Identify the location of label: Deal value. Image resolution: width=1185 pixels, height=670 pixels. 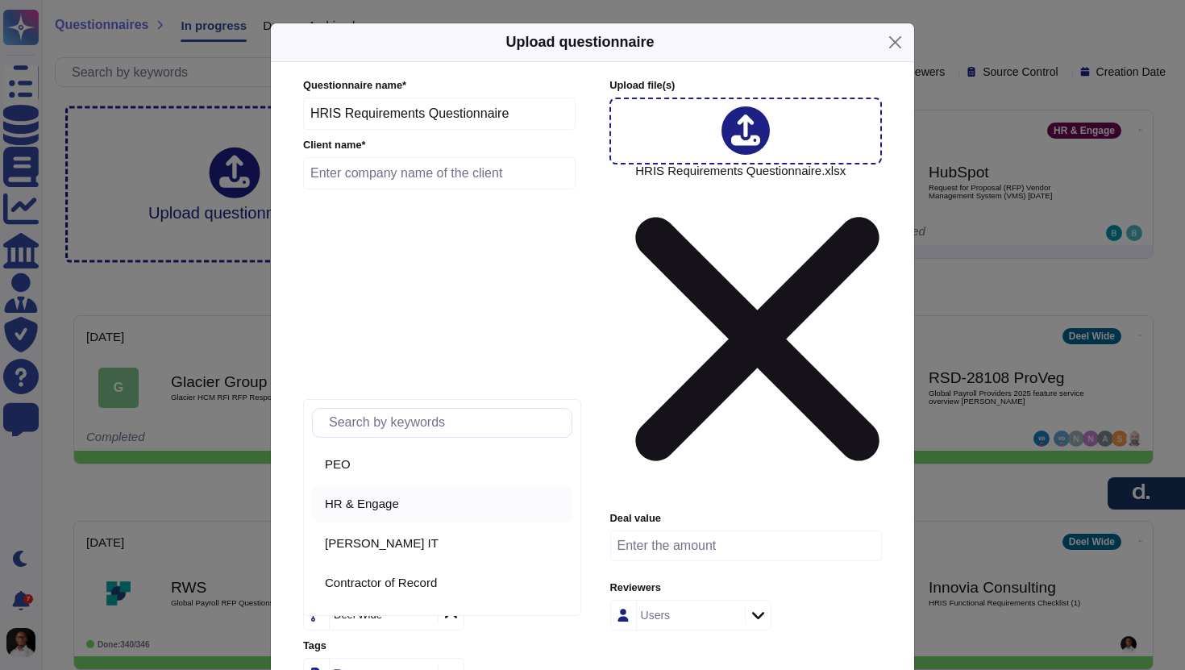
(745, 518).